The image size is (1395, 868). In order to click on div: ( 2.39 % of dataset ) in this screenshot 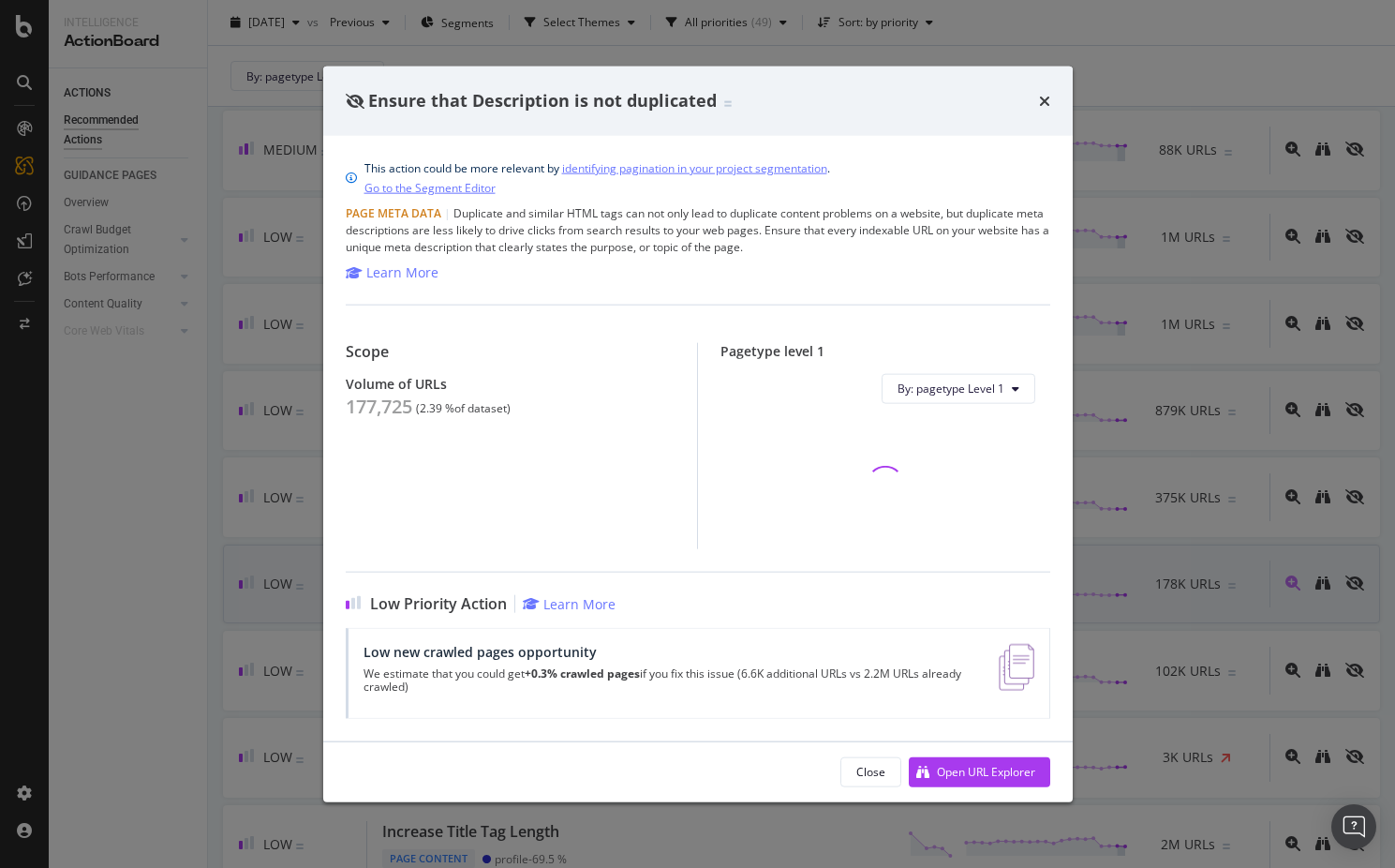, I will do `click(463, 407)`.